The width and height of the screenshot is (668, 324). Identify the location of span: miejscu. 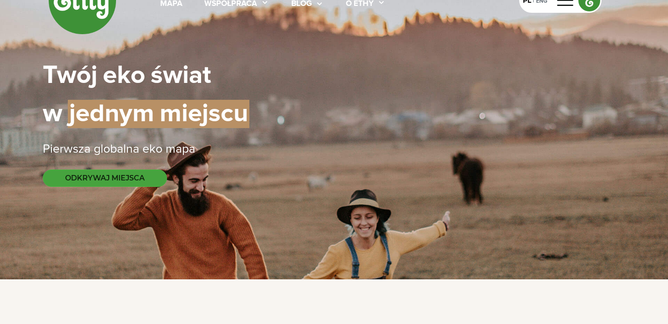
(204, 114).